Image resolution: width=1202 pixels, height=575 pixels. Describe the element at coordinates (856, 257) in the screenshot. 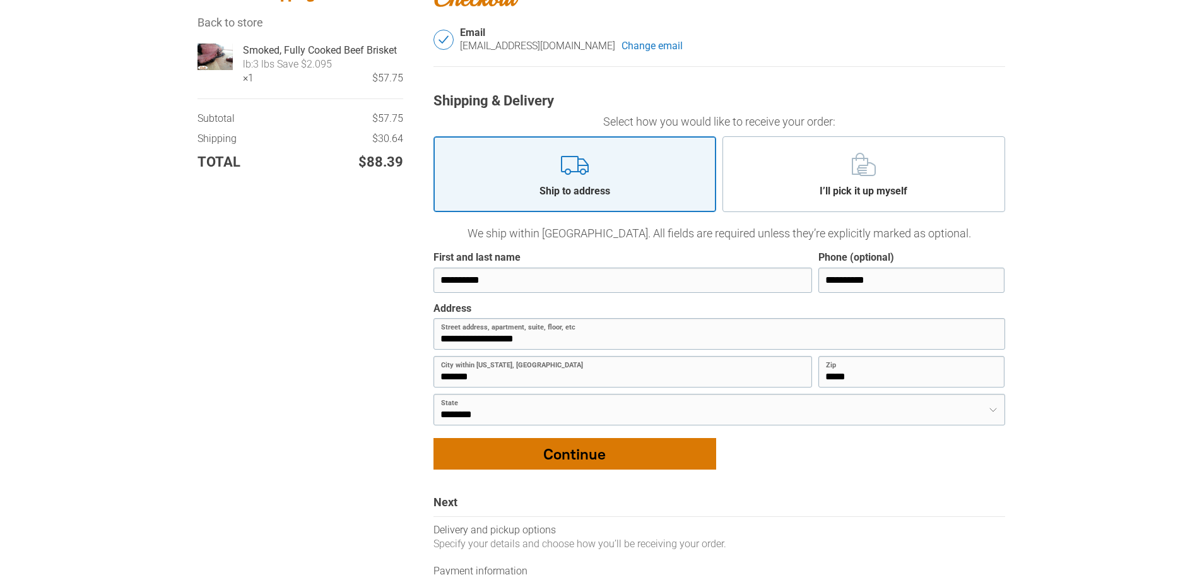

I see `div: Phone (optional)` at that location.